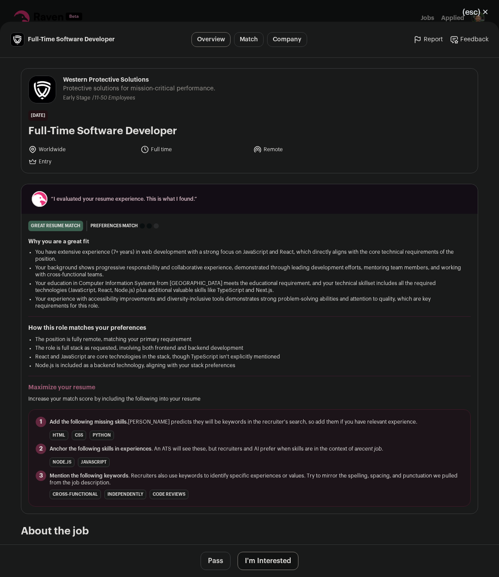 The width and height of the screenshot is (499, 577). Describe the element at coordinates (215, 561) in the screenshot. I see `button: Pass` at that location.